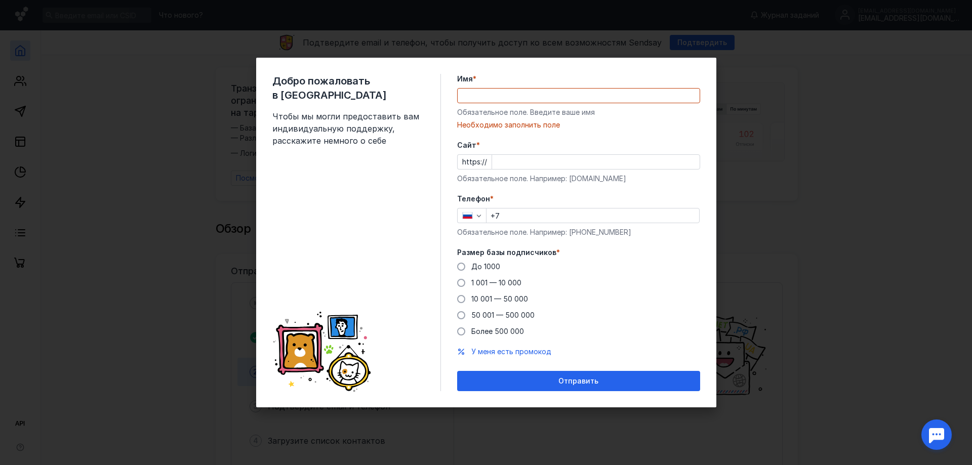 This screenshot has height=465, width=972. What do you see at coordinates (498, 331) in the screenshot?
I see `span: Более 500 000` at bounding box center [498, 331].